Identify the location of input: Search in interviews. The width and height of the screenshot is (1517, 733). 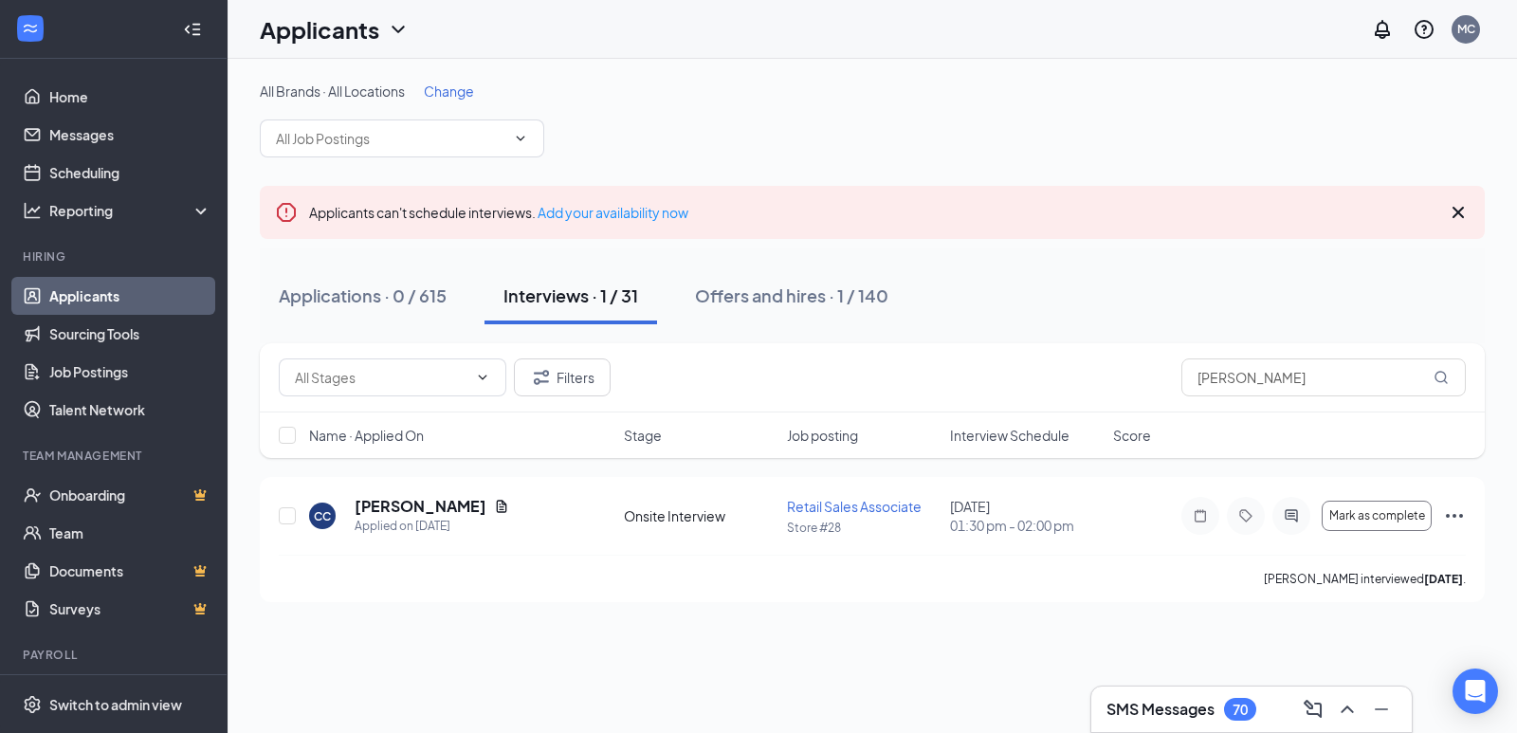
(1324, 377).